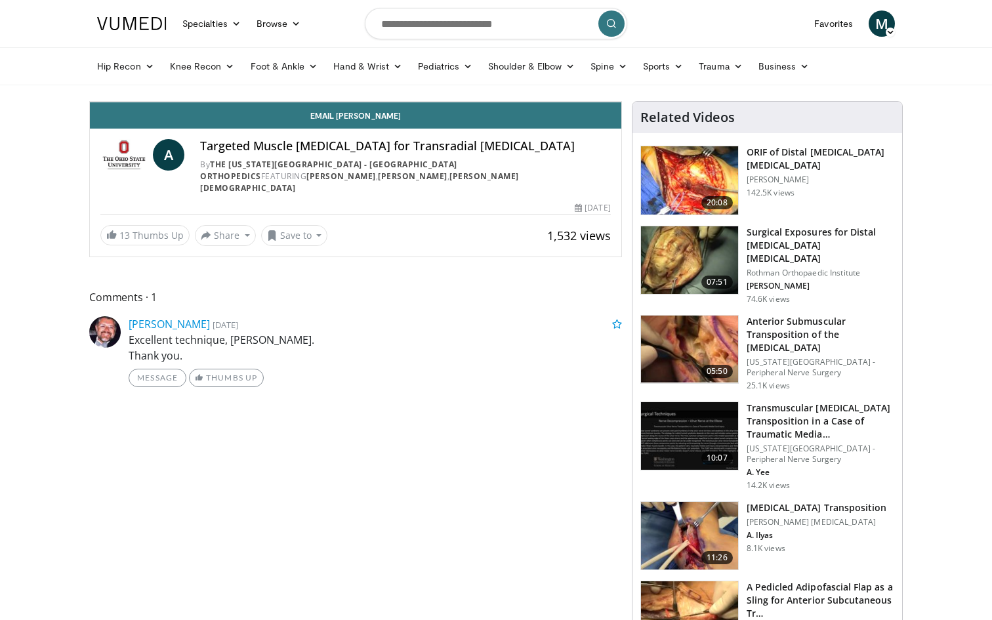 The image size is (992, 620). I want to click on a: Thumbs Up, so click(226, 378).